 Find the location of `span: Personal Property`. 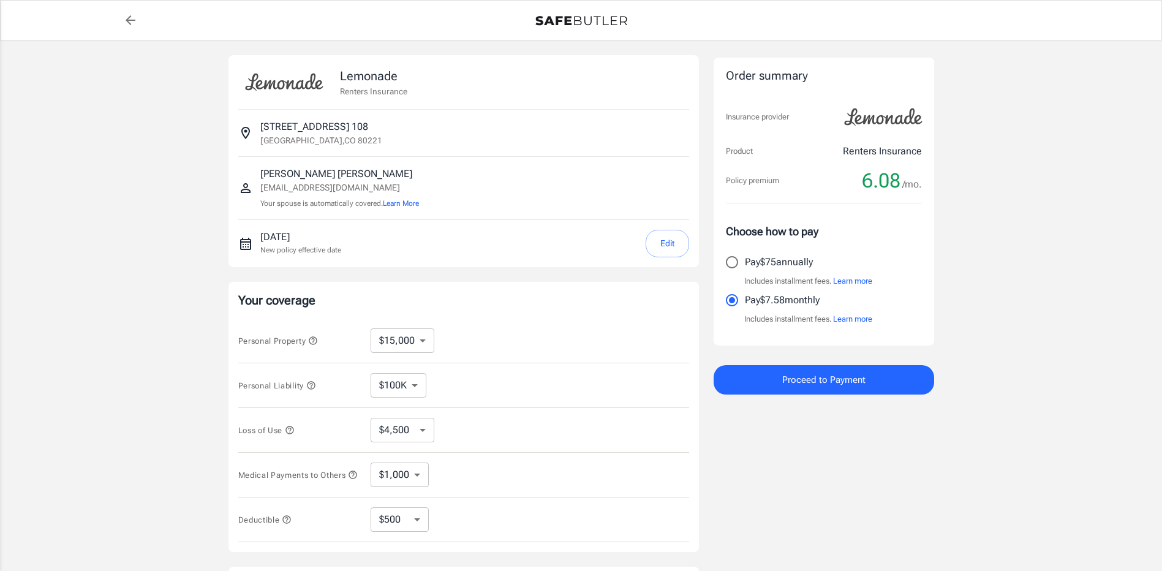

span: Personal Property is located at coordinates (278, 341).